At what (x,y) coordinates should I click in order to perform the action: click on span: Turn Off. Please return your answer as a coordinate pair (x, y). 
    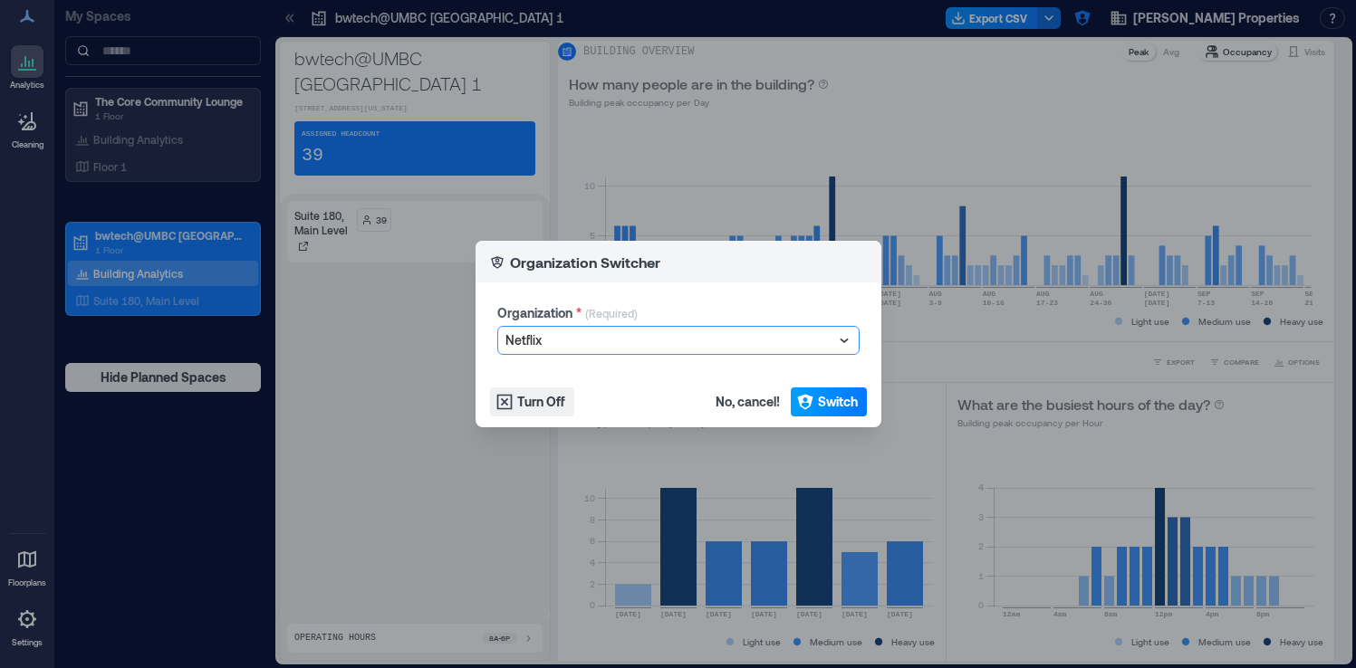
    Looking at the image, I should click on (541, 402).